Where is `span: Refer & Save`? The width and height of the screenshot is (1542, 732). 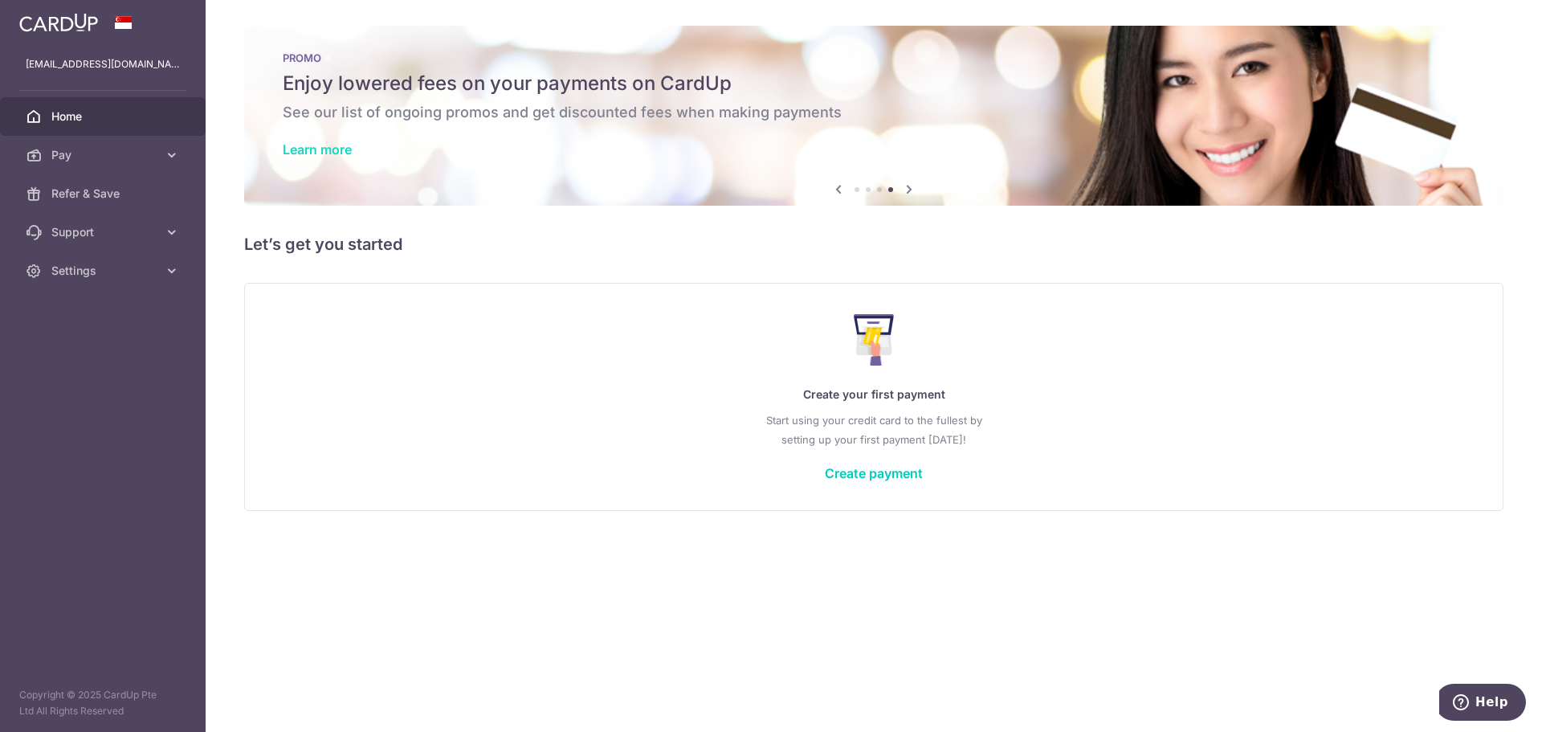
span: Refer & Save is located at coordinates (104, 194).